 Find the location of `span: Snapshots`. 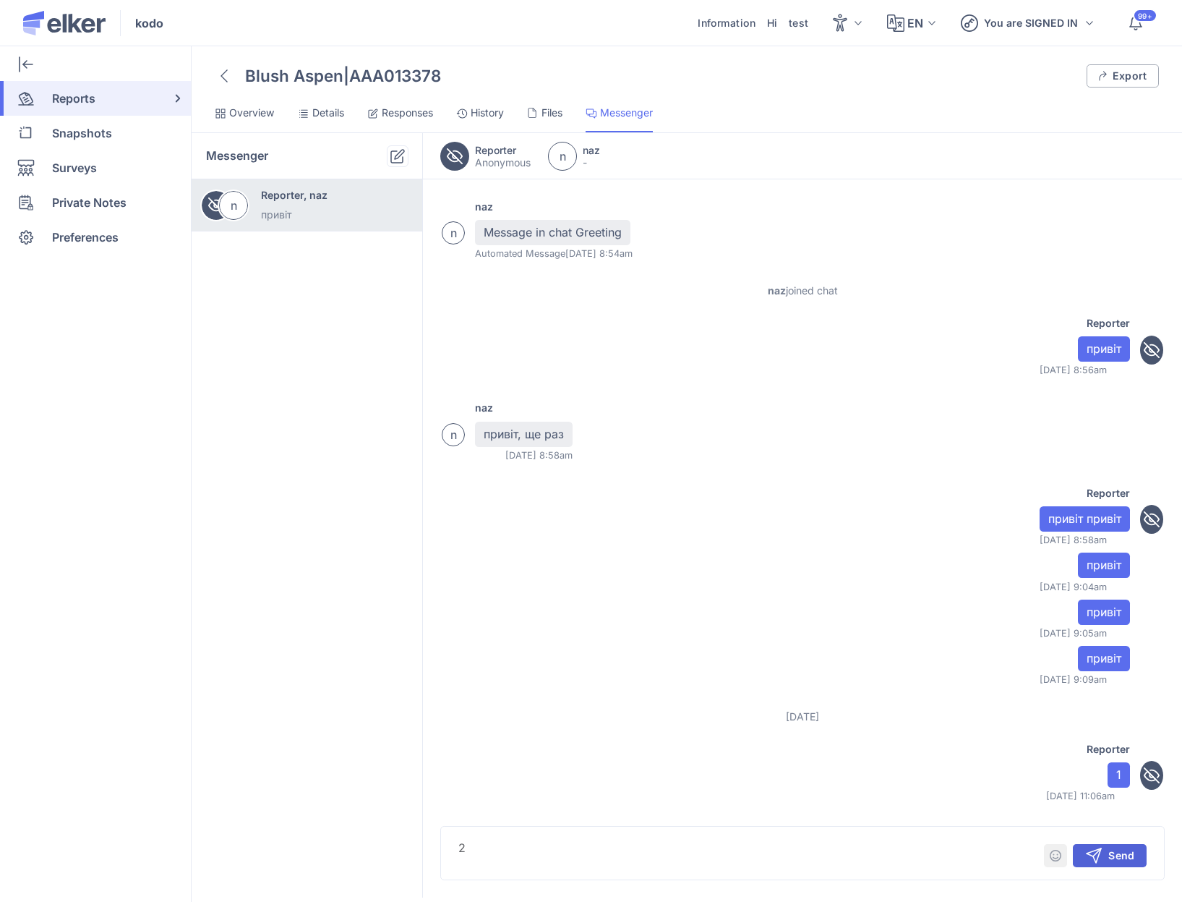

span: Snapshots is located at coordinates (82, 133).